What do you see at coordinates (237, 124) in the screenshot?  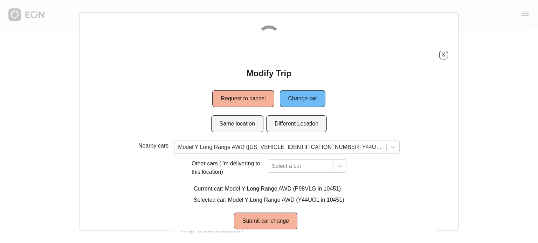 I see `button: Same location` at bounding box center [237, 124].